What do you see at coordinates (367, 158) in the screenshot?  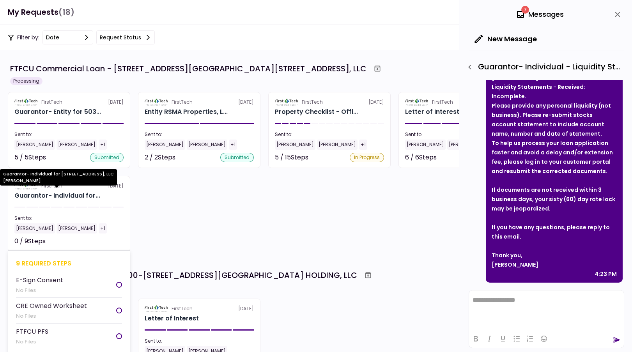 I see `div: In Progress` at bounding box center [367, 158].